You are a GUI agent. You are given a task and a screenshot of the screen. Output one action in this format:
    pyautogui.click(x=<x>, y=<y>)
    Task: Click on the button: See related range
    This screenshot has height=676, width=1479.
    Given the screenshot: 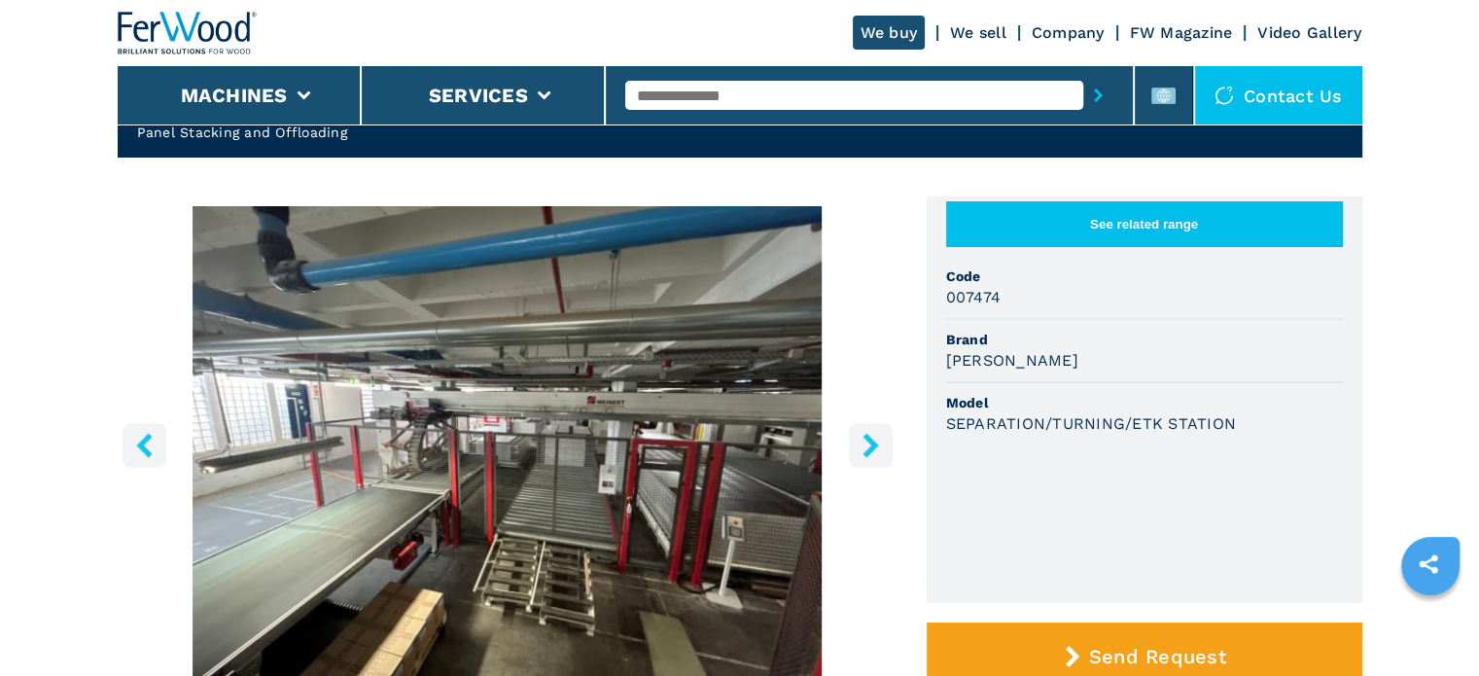 What is the action you would take?
    pyautogui.click(x=1144, y=224)
    